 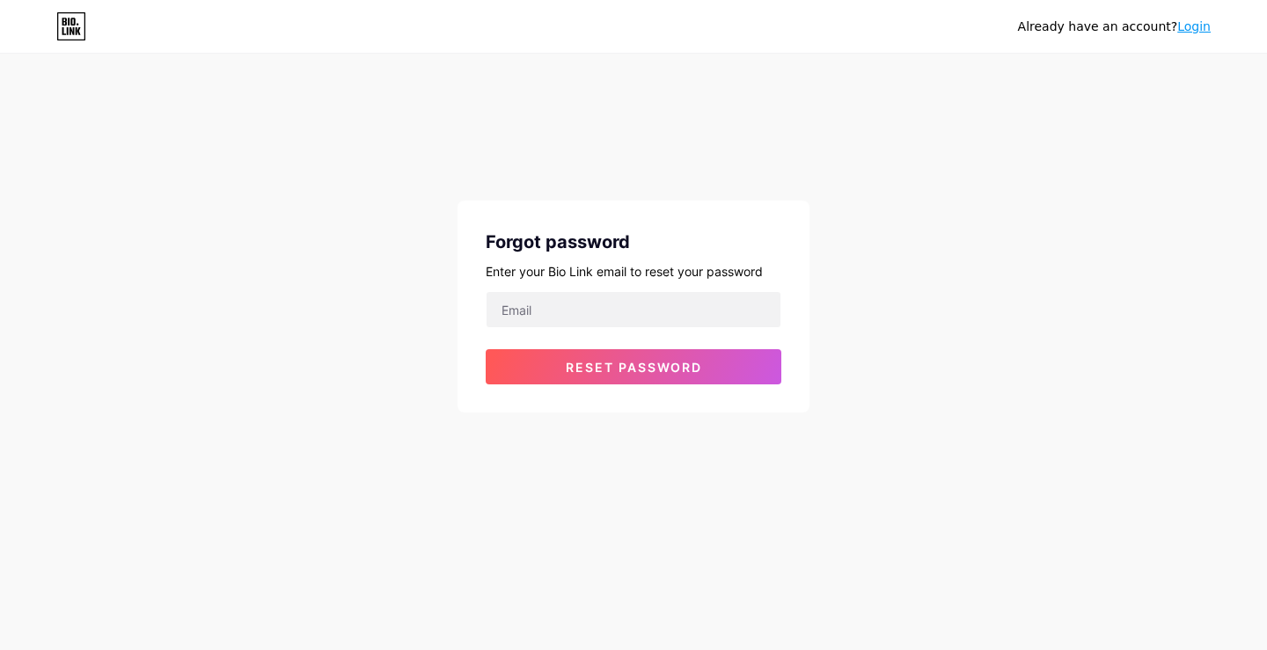 I want to click on a: Login, so click(x=1194, y=26).